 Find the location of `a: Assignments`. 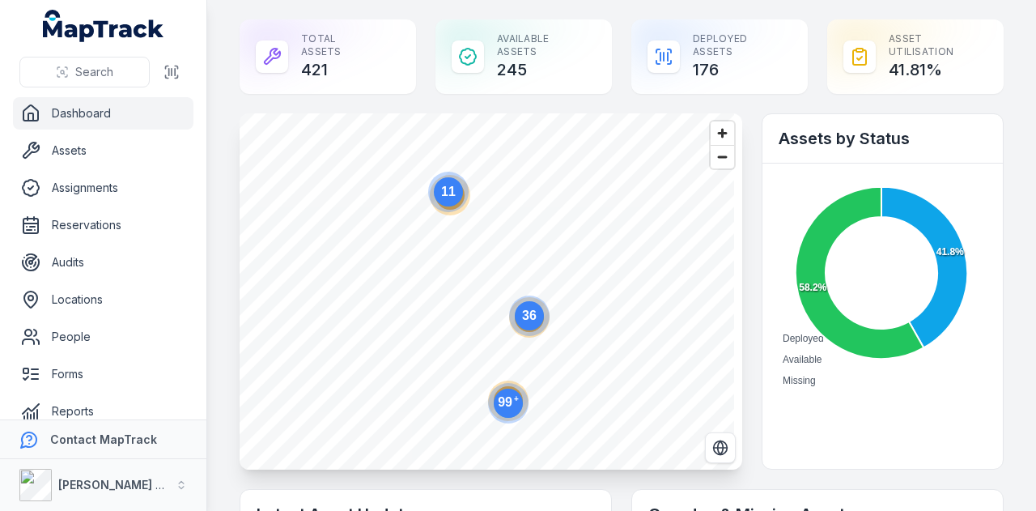

a: Assignments is located at coordinates (103, 188).